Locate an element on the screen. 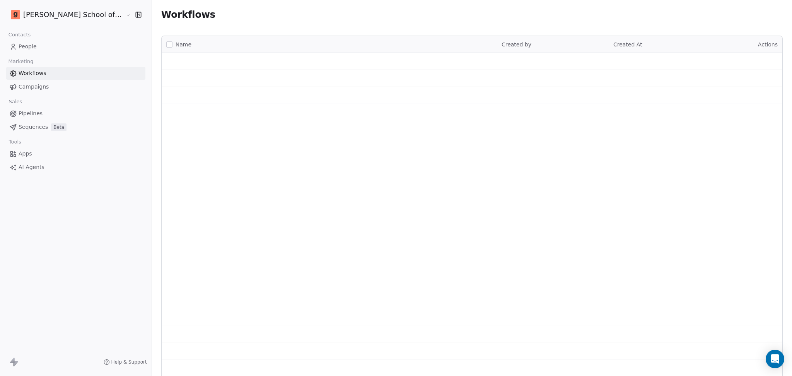 Image resolution: width=792 pixels, height=376 pixels. span: Actions is located at coordinates (768, 44).